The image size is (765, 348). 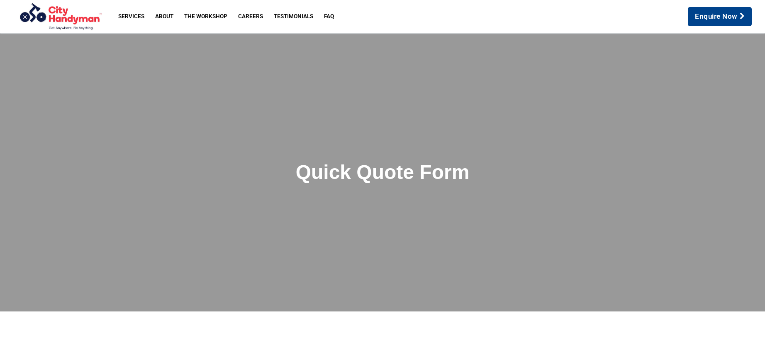 I want to click on img: City Handyman | Melbourne, so click(x=60, y=17).